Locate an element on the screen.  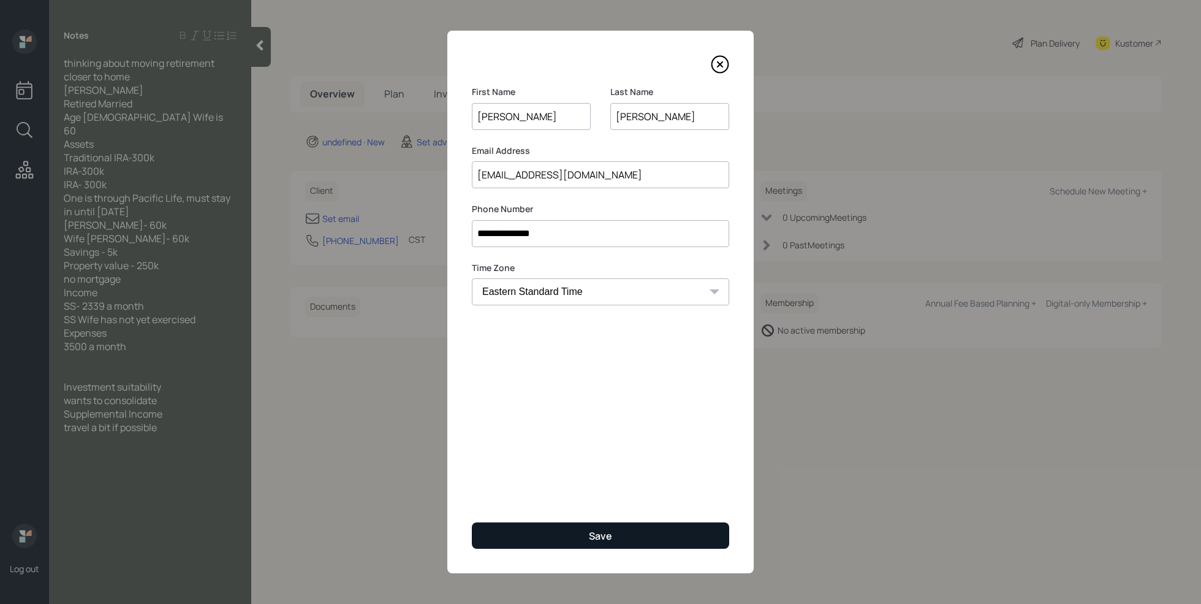
label: Phone Number is located at coordinates (601, 209).